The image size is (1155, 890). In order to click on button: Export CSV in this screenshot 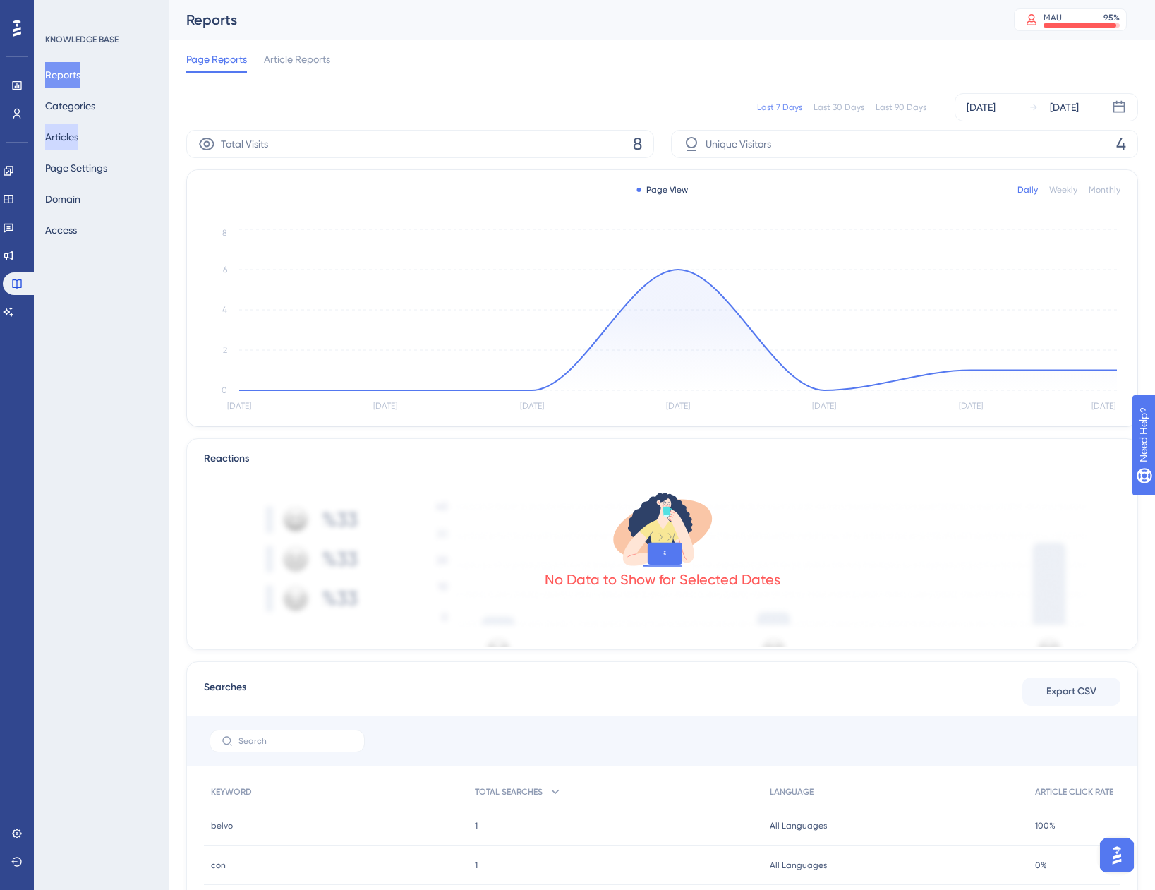, I will do `click(1071, 692)`.